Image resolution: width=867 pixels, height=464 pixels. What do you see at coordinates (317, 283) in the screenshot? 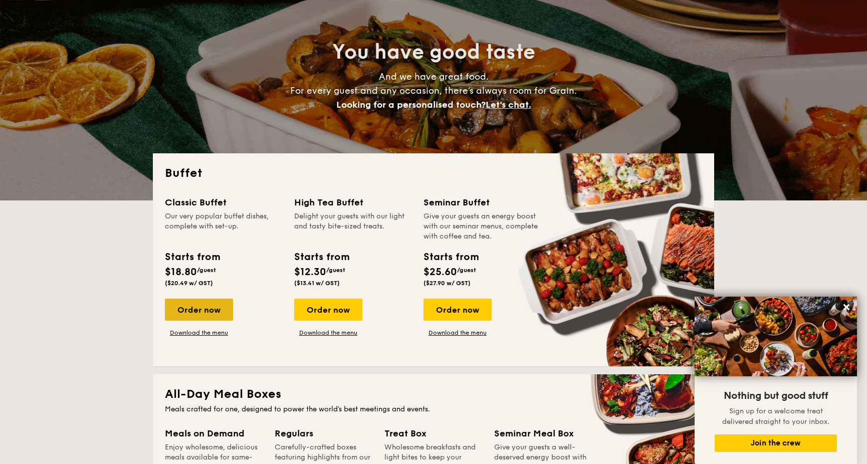
I see `span: ($13.41 w/ GST)` at bounding box center [317, 283].